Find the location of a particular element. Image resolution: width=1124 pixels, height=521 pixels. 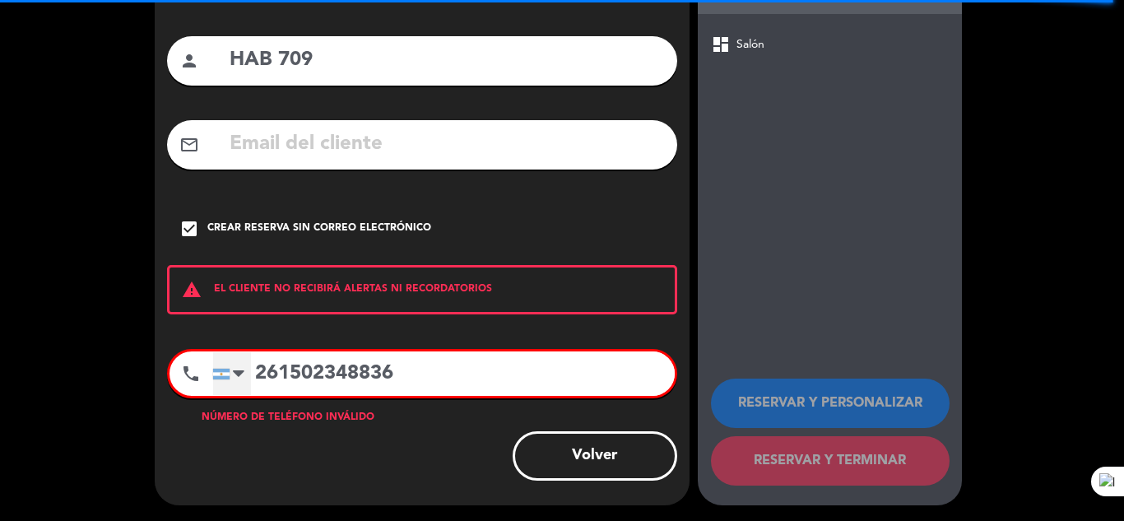

i: mail_outline is located at coordinates (189, 145).